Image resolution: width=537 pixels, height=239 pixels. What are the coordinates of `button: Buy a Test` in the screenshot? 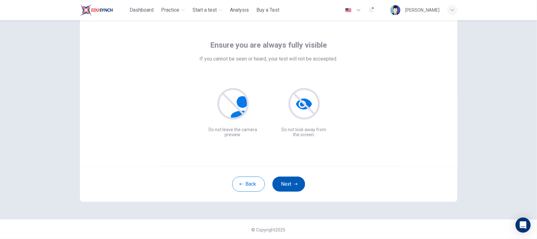 It's located at (268, 10).